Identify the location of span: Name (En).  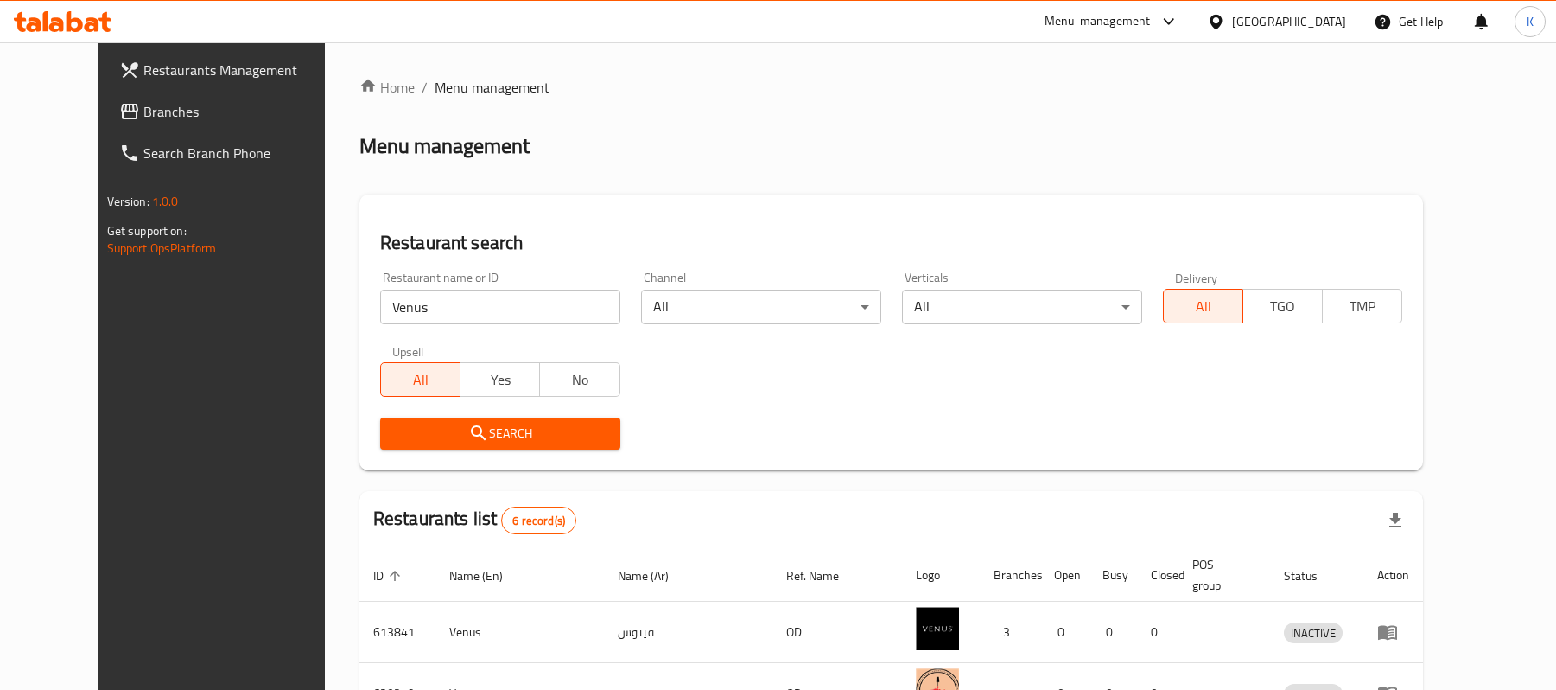
(487, 575).